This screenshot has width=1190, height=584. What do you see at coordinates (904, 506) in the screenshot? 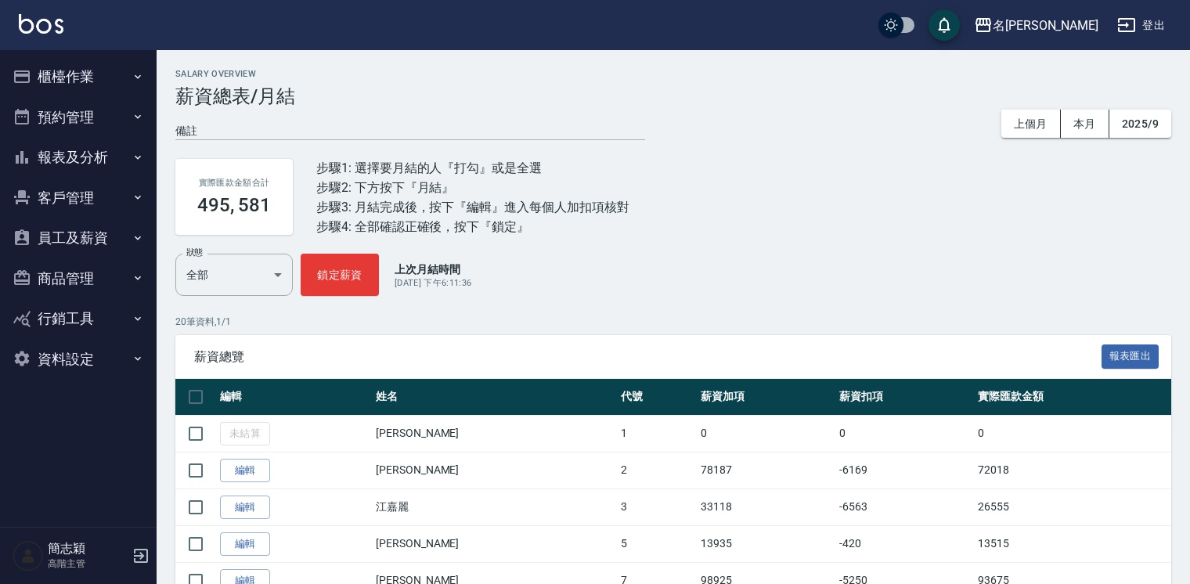
I see `td: -6563` at bounding box center [904, 506].